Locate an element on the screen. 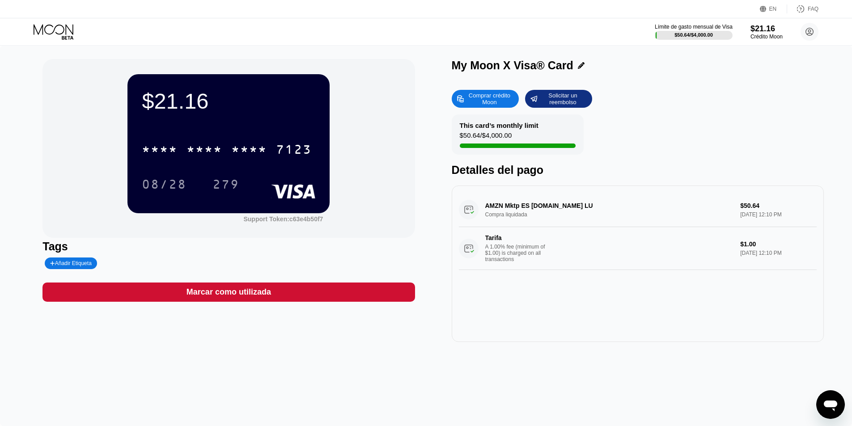  div: $21.16Crédito Moon is located at coordinates (766, 32).